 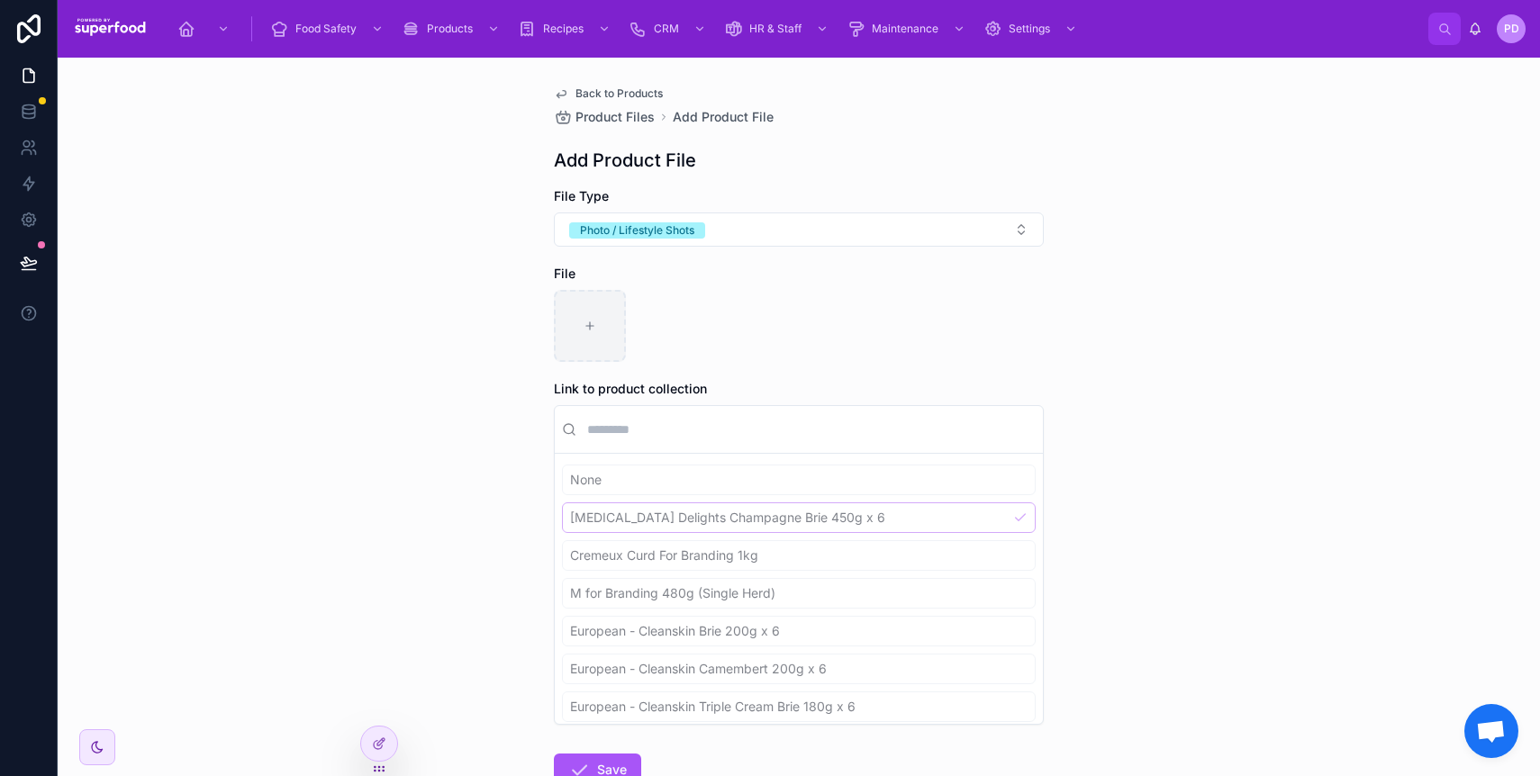 I want to click on div: scrollable content, so click(x=795, y=29).